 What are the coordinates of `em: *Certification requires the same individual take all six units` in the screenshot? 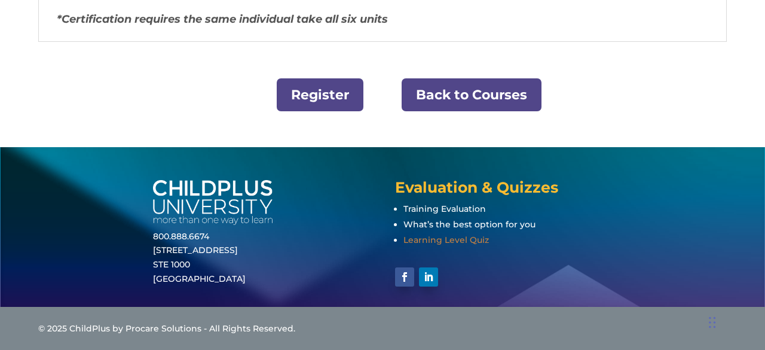 It's located at (222, 19).